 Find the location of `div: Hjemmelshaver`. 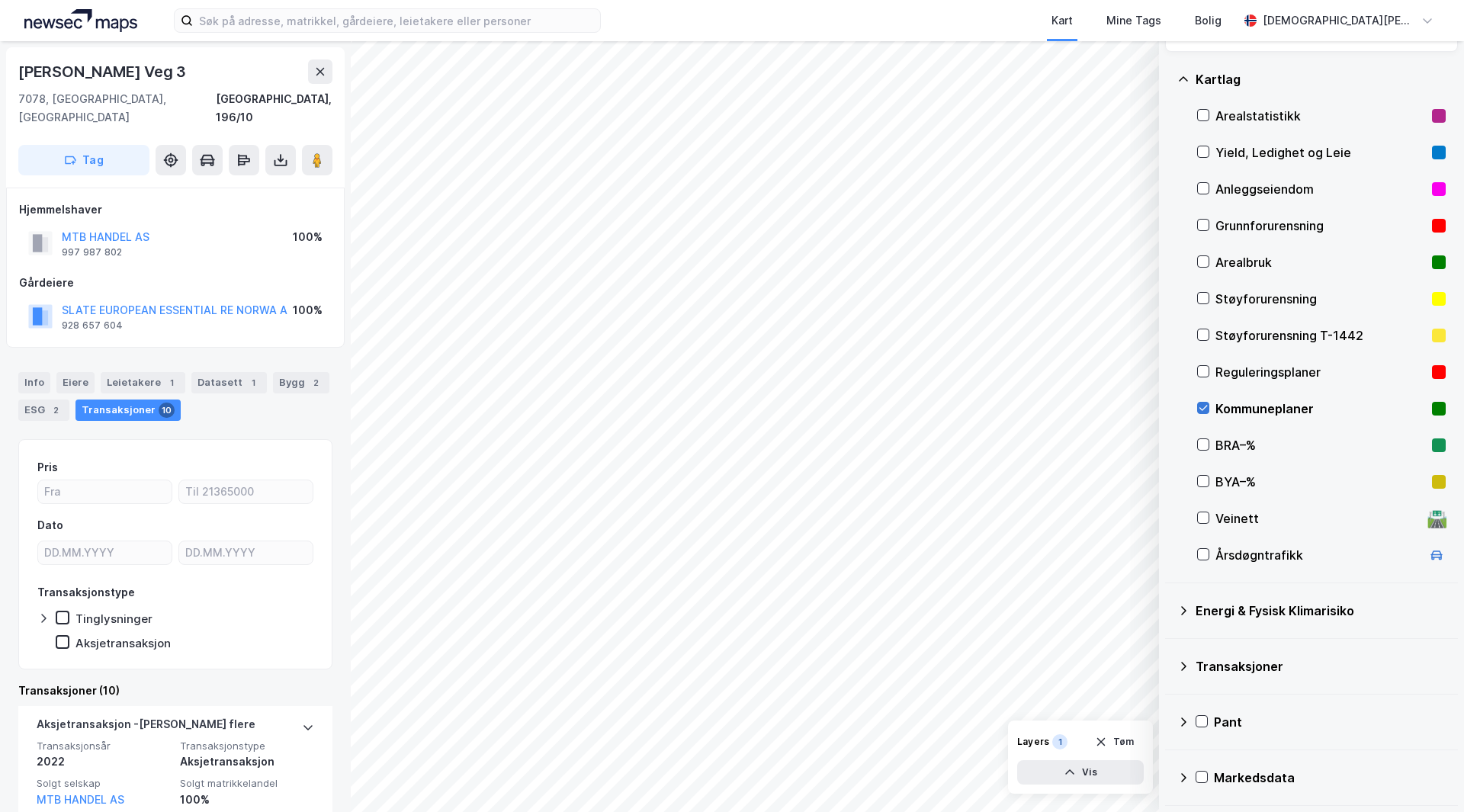

div: Hjemmelshaver is located at coordinates (176, 210).